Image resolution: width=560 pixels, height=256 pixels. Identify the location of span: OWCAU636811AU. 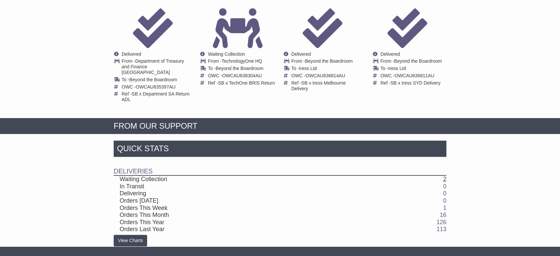
(415, 76).